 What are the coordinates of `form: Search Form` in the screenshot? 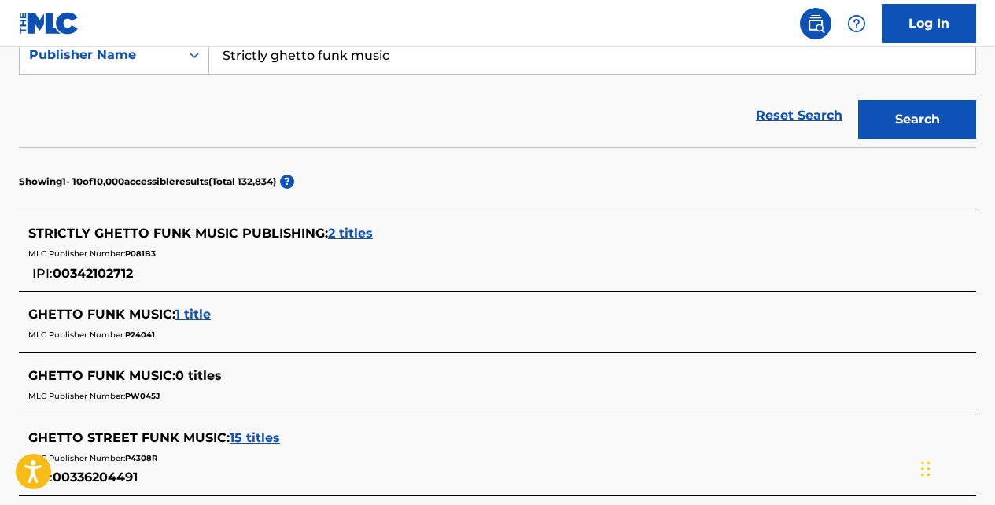 It's located at (497, 91).